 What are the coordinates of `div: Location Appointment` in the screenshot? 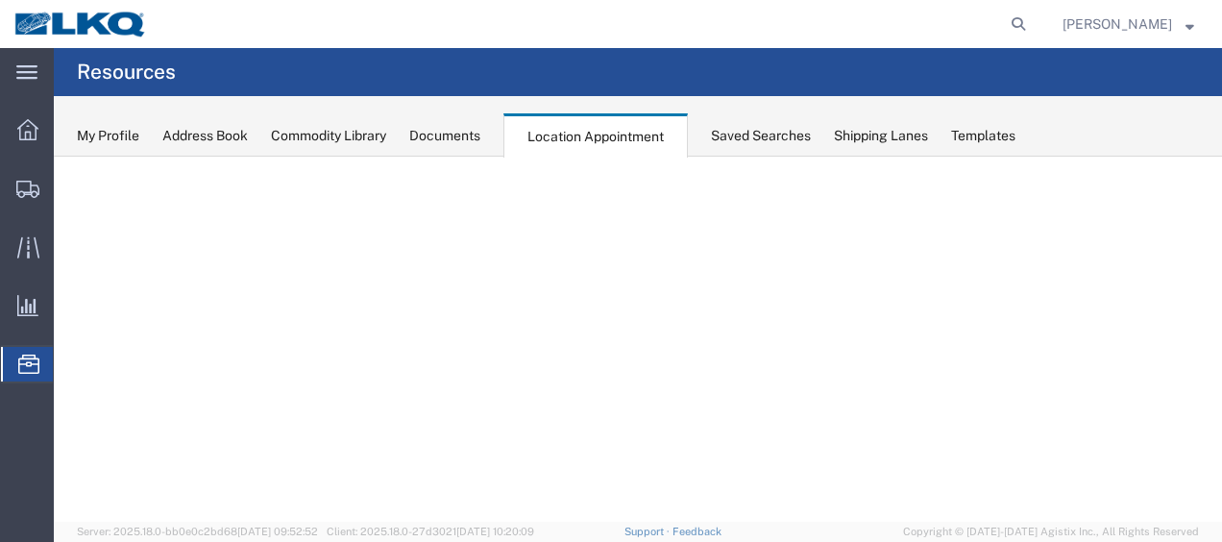 It's located at (595, 135).